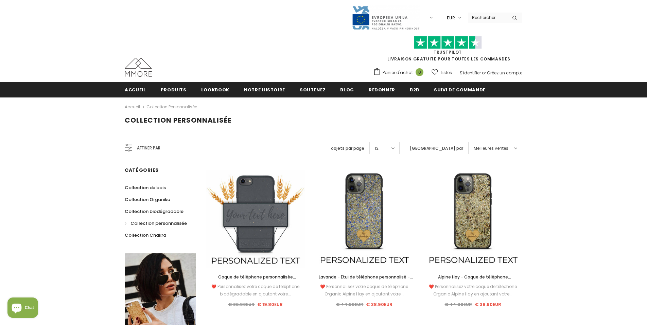 This screenshot has height=325, width=647. Describe the element at coordinates (145, 188) in the screenshot. I see `a: Collection de bois` at that location.